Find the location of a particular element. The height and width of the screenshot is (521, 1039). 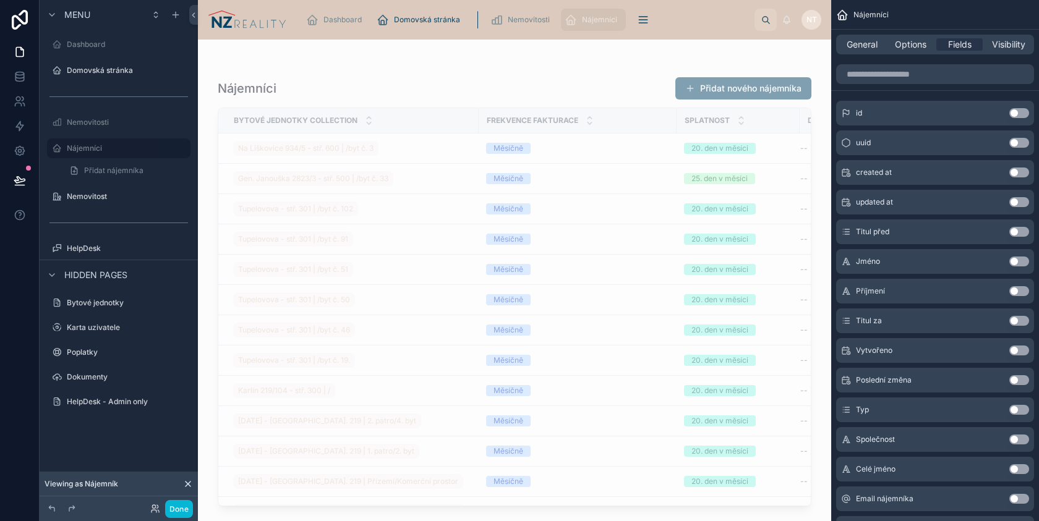

span: Společnost is located at coordinates (875, 440).